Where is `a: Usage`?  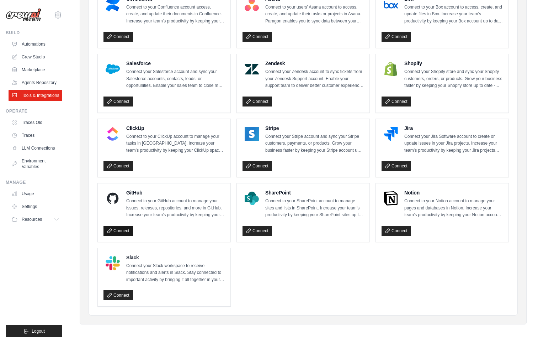 a: Usage is located at coordinates (35, 194).